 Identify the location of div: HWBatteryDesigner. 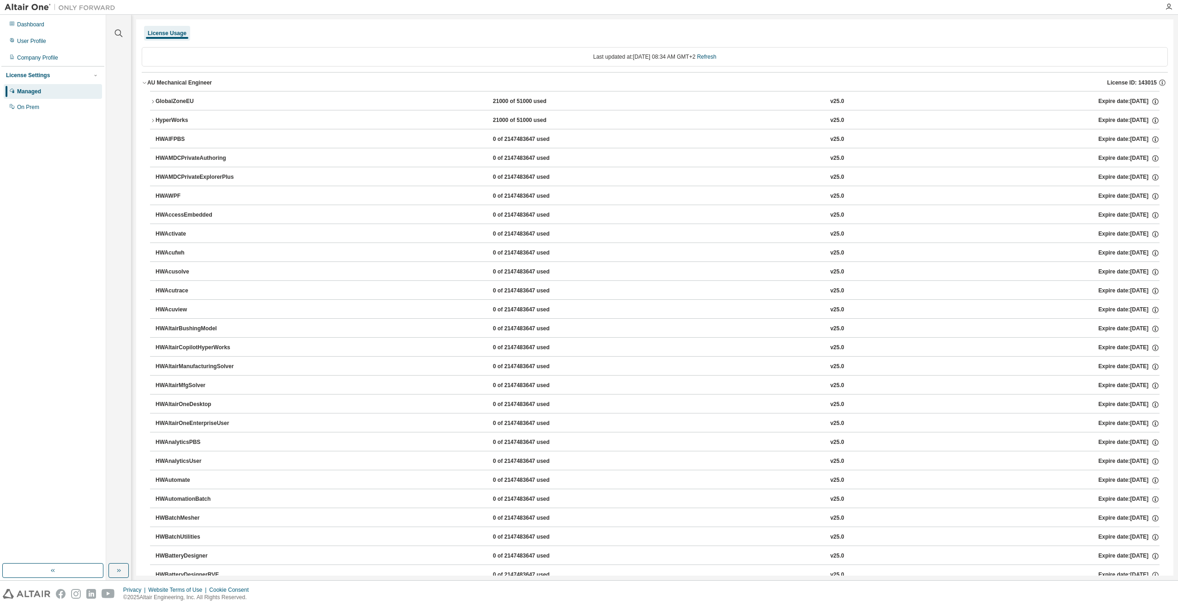
(197, 556).